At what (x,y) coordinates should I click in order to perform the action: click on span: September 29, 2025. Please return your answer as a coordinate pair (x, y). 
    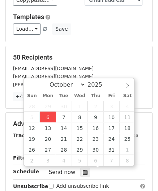
    Looking at the image, I should click on (48, 106).